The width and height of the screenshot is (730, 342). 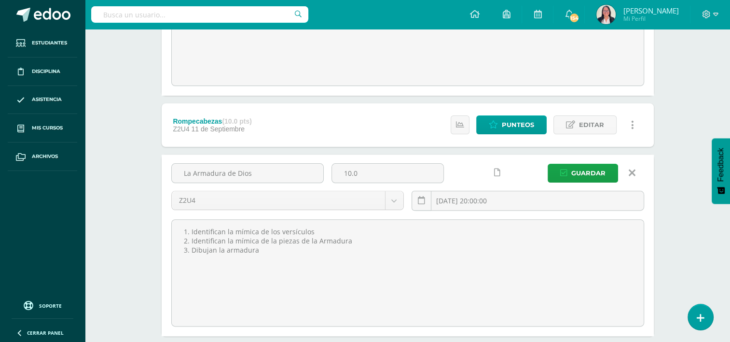 What do you see at coordinates (49, 43) in the screenshot?
I see `span: Estudiantes` at bounding box center [49, 43].